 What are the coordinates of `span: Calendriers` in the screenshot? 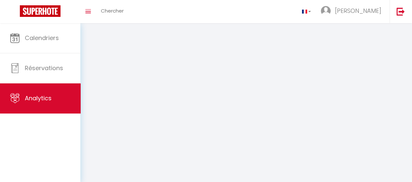 It's located at (42, 38).